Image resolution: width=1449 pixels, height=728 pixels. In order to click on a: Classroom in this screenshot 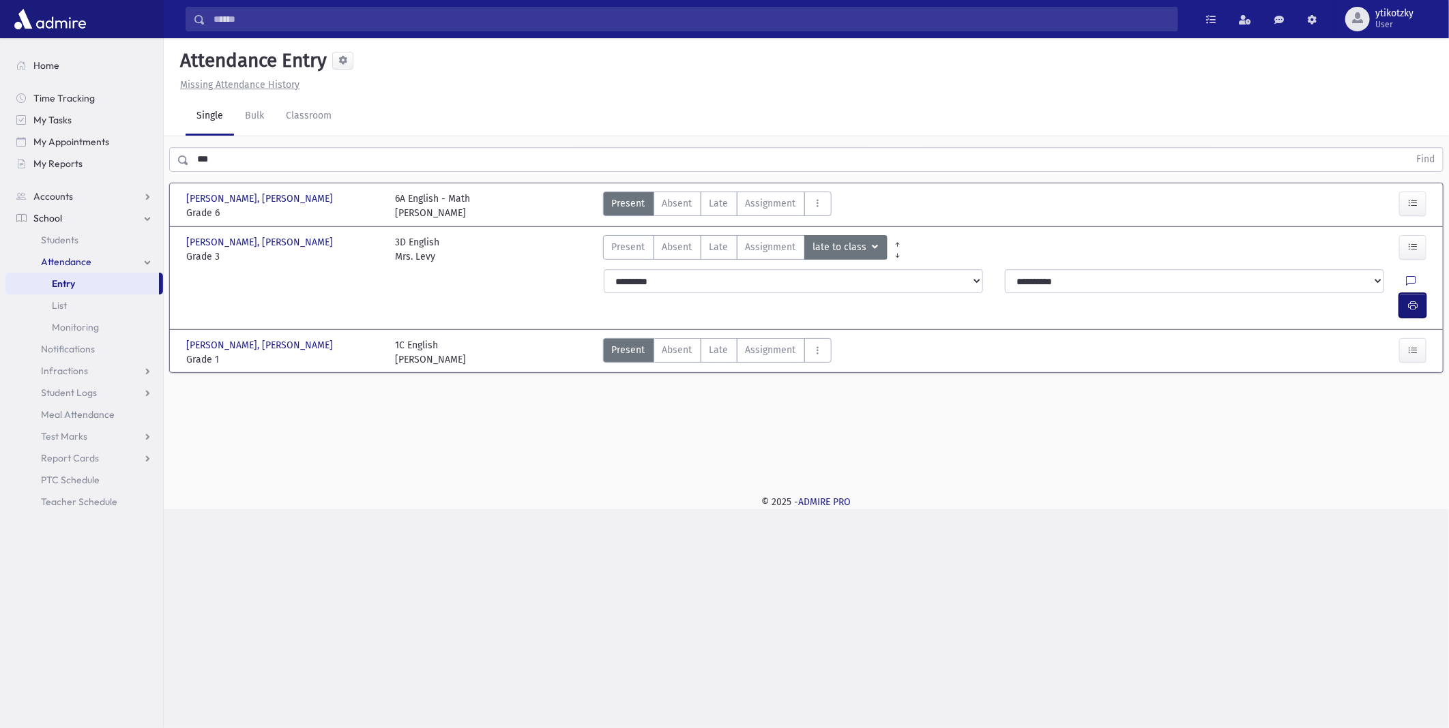, I will do `click(308, 117)`.